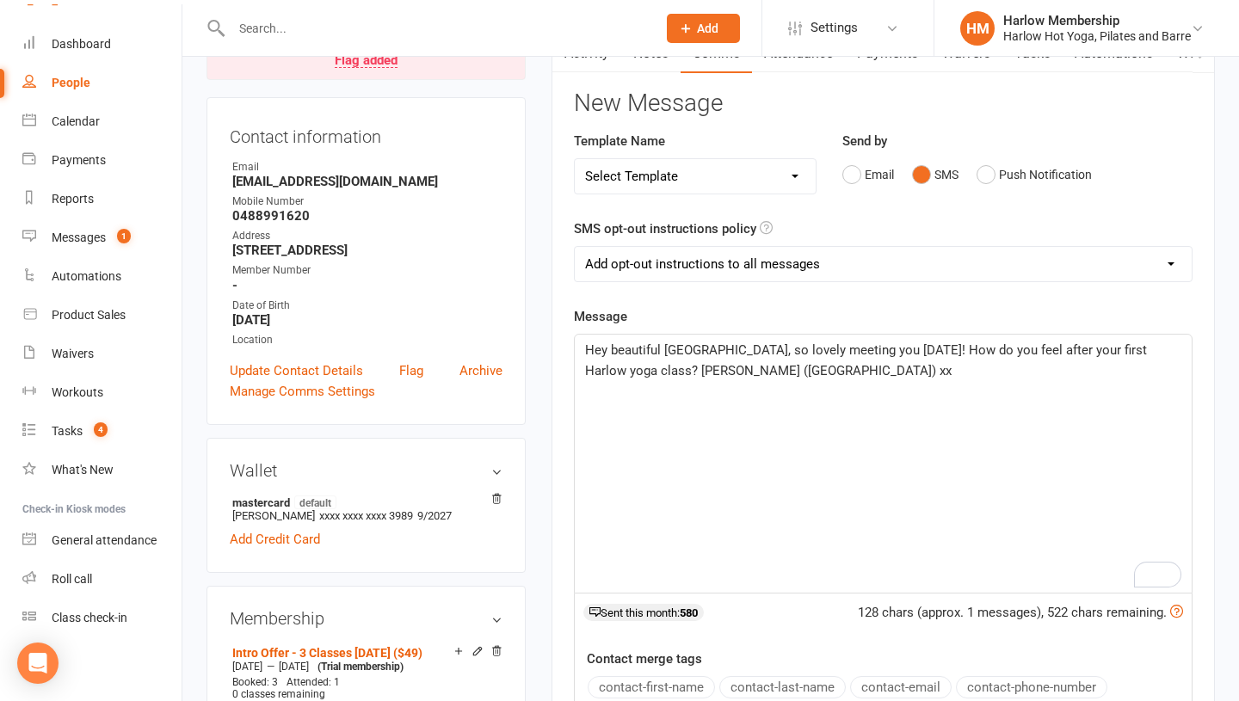 The width and height of the screenshot is (1239, 701). I want to click on div: Address, so click(367, 236).